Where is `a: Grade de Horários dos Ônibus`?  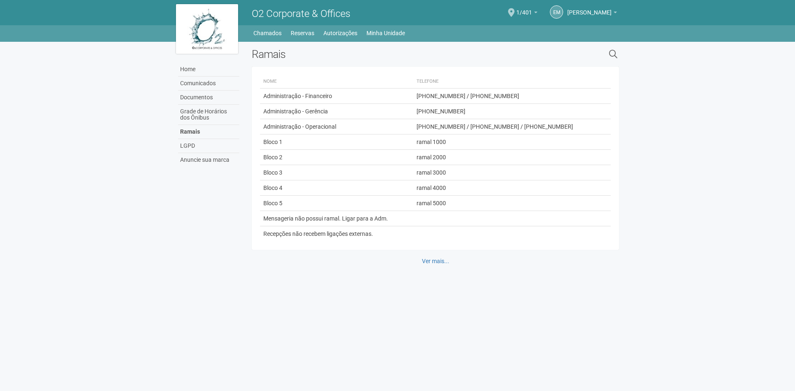 a: Grade de Horários dos Ônibus is located at coordinates (209, 115).